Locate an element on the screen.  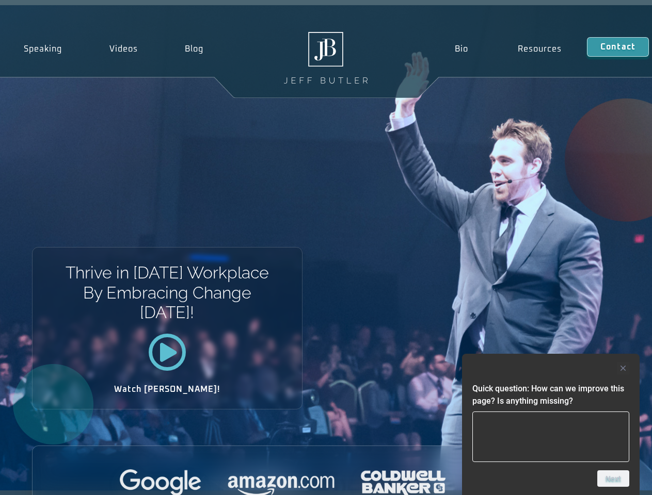
div: Quick question: How can we improve this page? Is anything missing? is located at coordinates (551, 425).